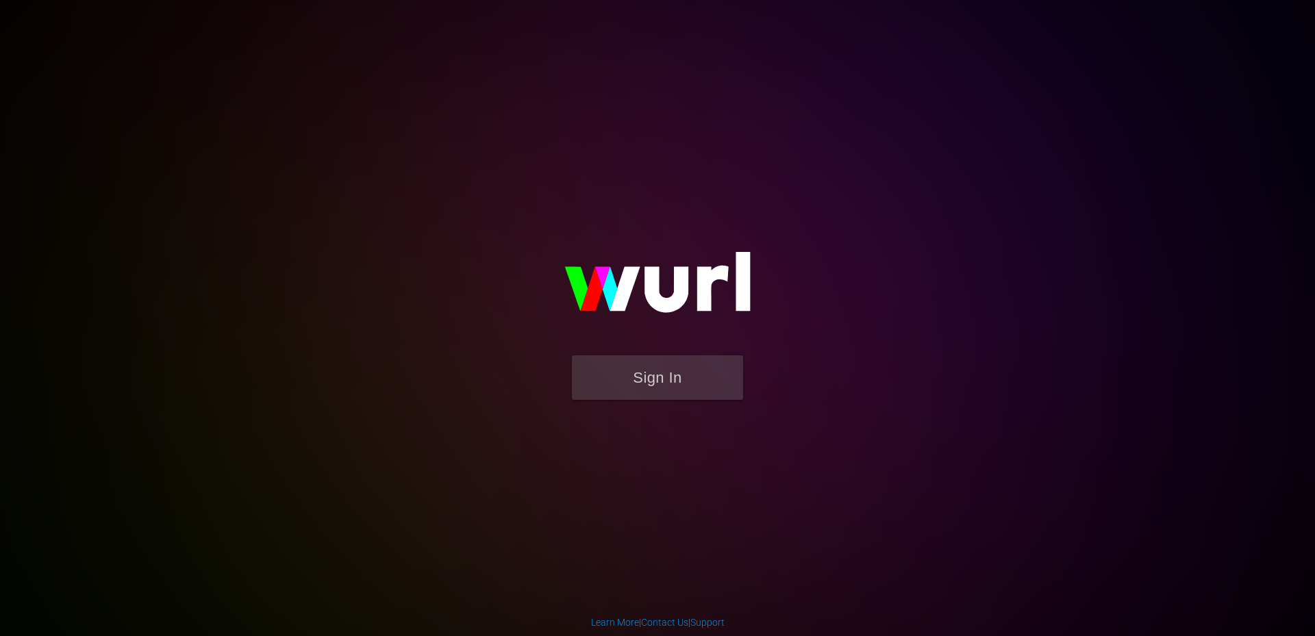 The image size is (1315, 636). Describe the element at coordinates (658, 289) in the screenshot. I see `img: wurl-logo-on-black-223613ac3d8ba8fe6dc639794a292ebdb59501304c7dfd60c99c58986ef67473.svg` at that location.